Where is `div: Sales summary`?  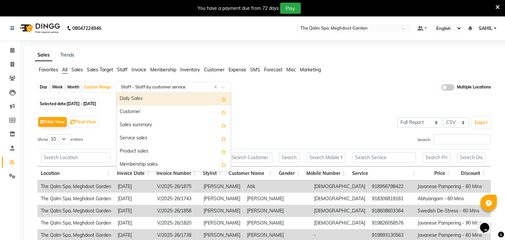 div: Sales summary is located at coordinates (174, 125).